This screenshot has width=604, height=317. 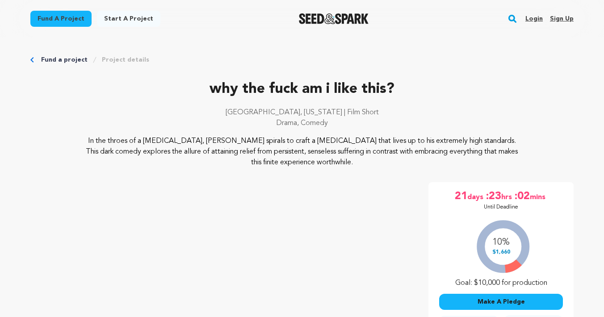 I want to click on p: Drama, Comedy, so click(x=302, y=123).